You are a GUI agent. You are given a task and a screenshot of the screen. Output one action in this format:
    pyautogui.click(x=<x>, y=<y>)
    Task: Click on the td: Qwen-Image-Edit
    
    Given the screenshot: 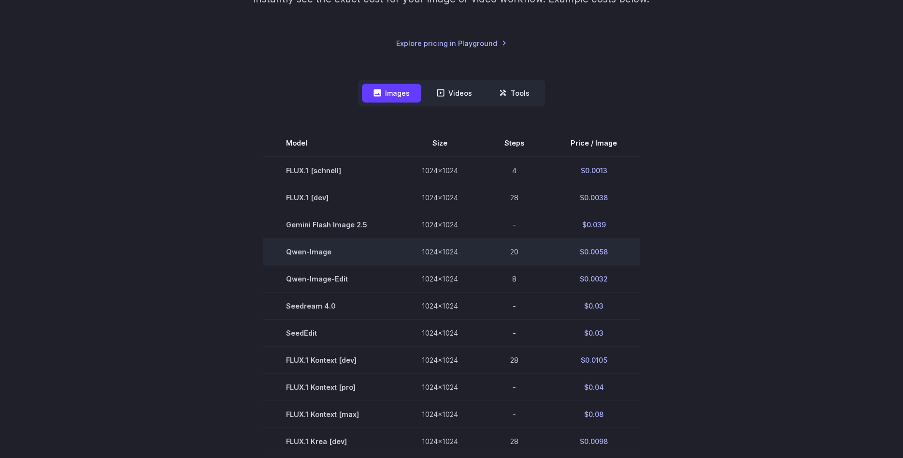 What is the action you would take?
    pyautogui.click(x=331, y=279)
    